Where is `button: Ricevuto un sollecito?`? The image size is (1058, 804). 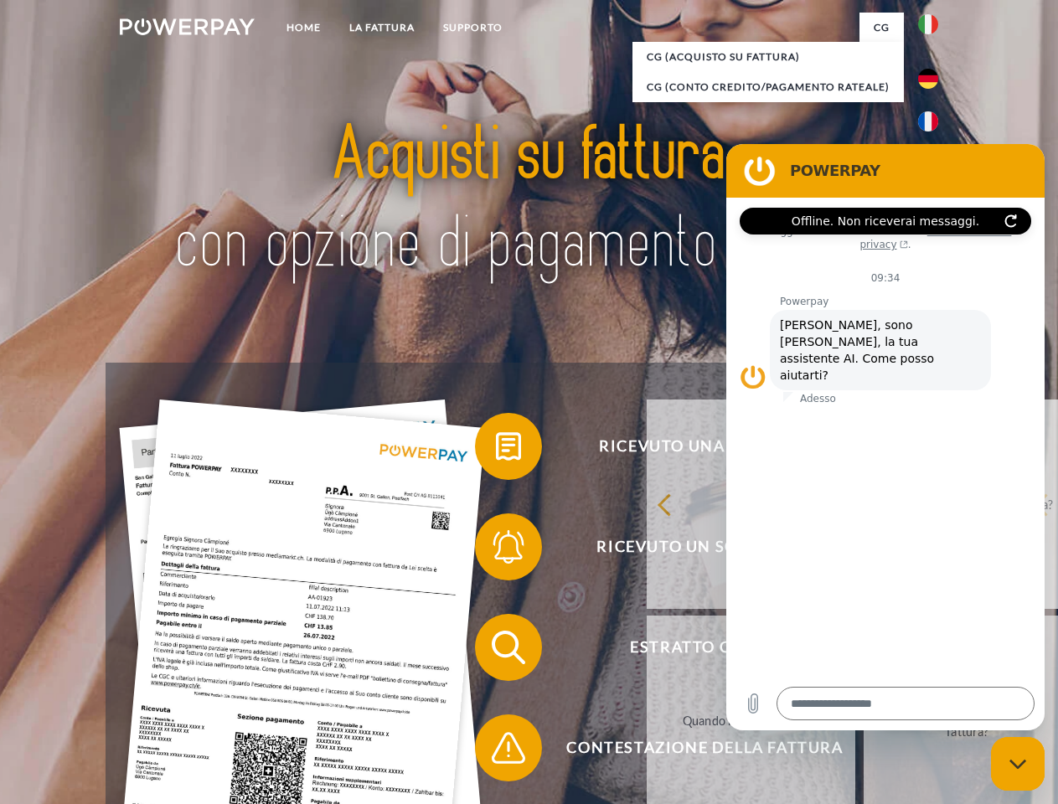
button: Ricevuto un sollecito? is located at coordinates (693, 547).